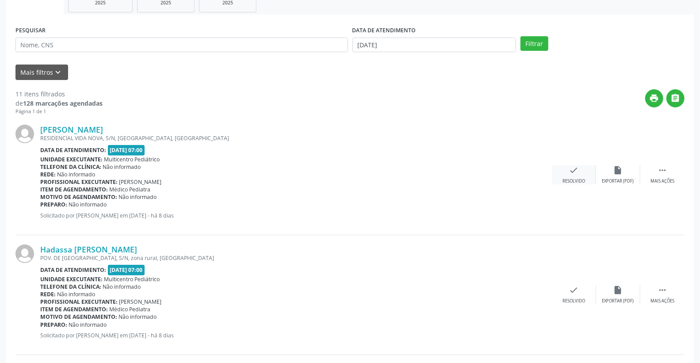  What do you see at coordinates (654, 98) in the screenshot?
I see `button: print` at bounding box center [654, 98].